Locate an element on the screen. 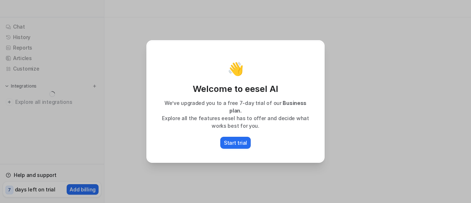 Image resolution: width=471 pixels, height=203 pixels. button: Start trial is located at coordinates (236, 143).